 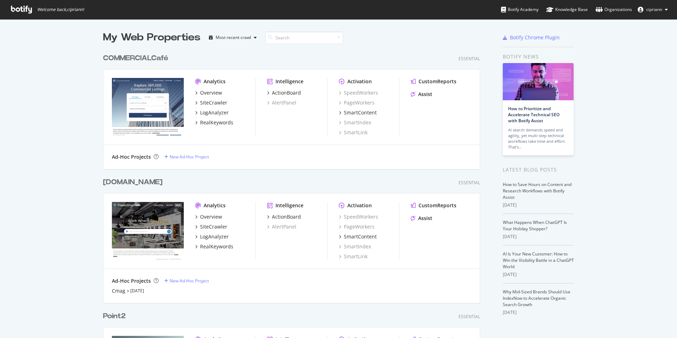 I want to click on input: Search, so click(x=304, y=38).